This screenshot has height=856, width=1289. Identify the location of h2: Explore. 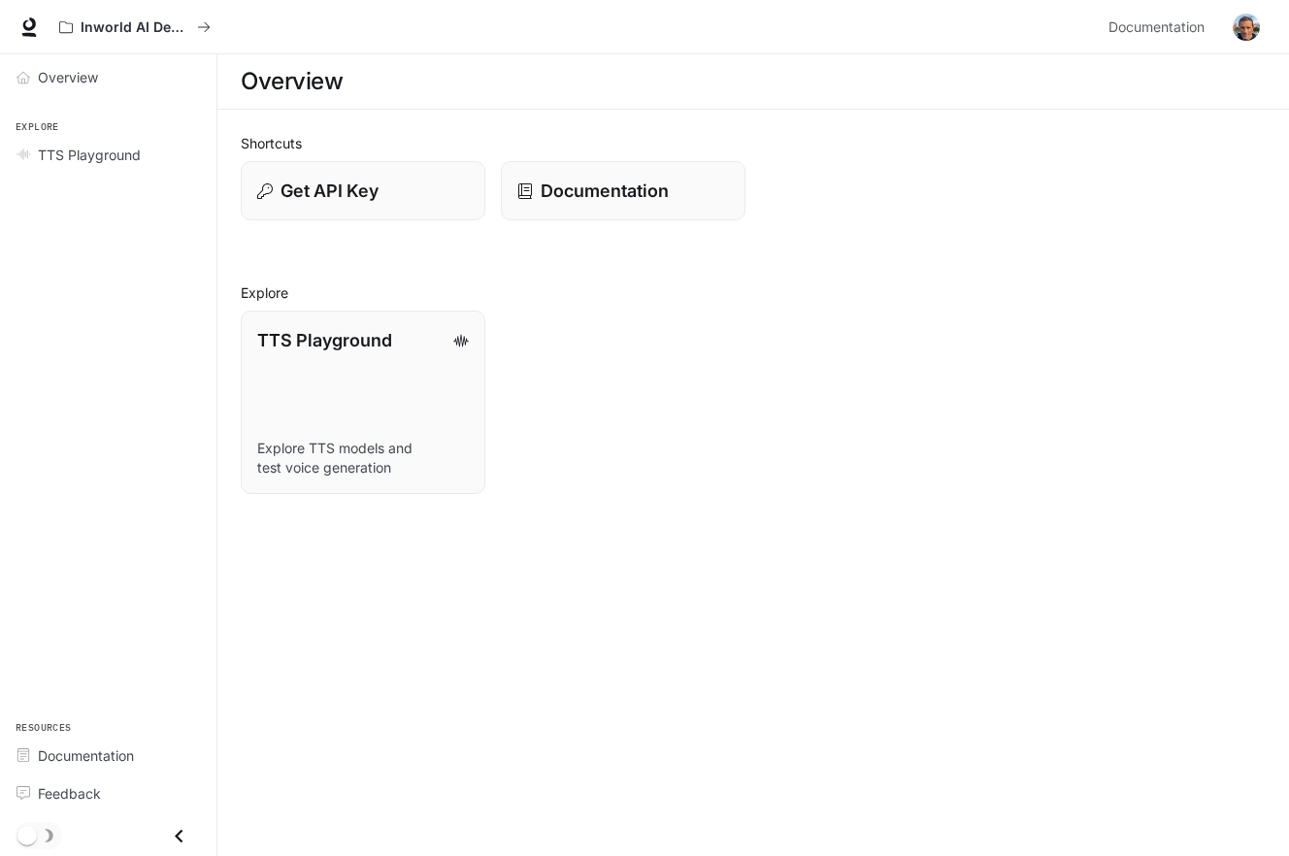
(753, 292).